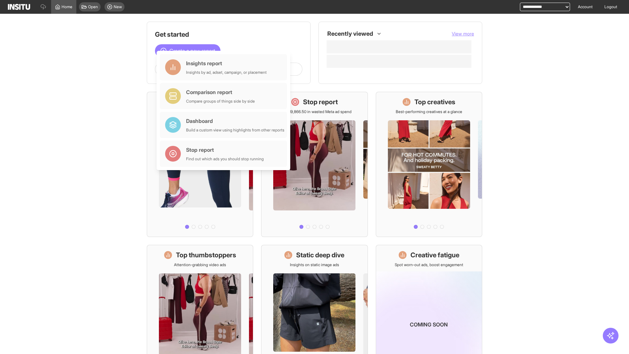 The image size is (629, 354). I want to click on span: View more, so click(463, 33).